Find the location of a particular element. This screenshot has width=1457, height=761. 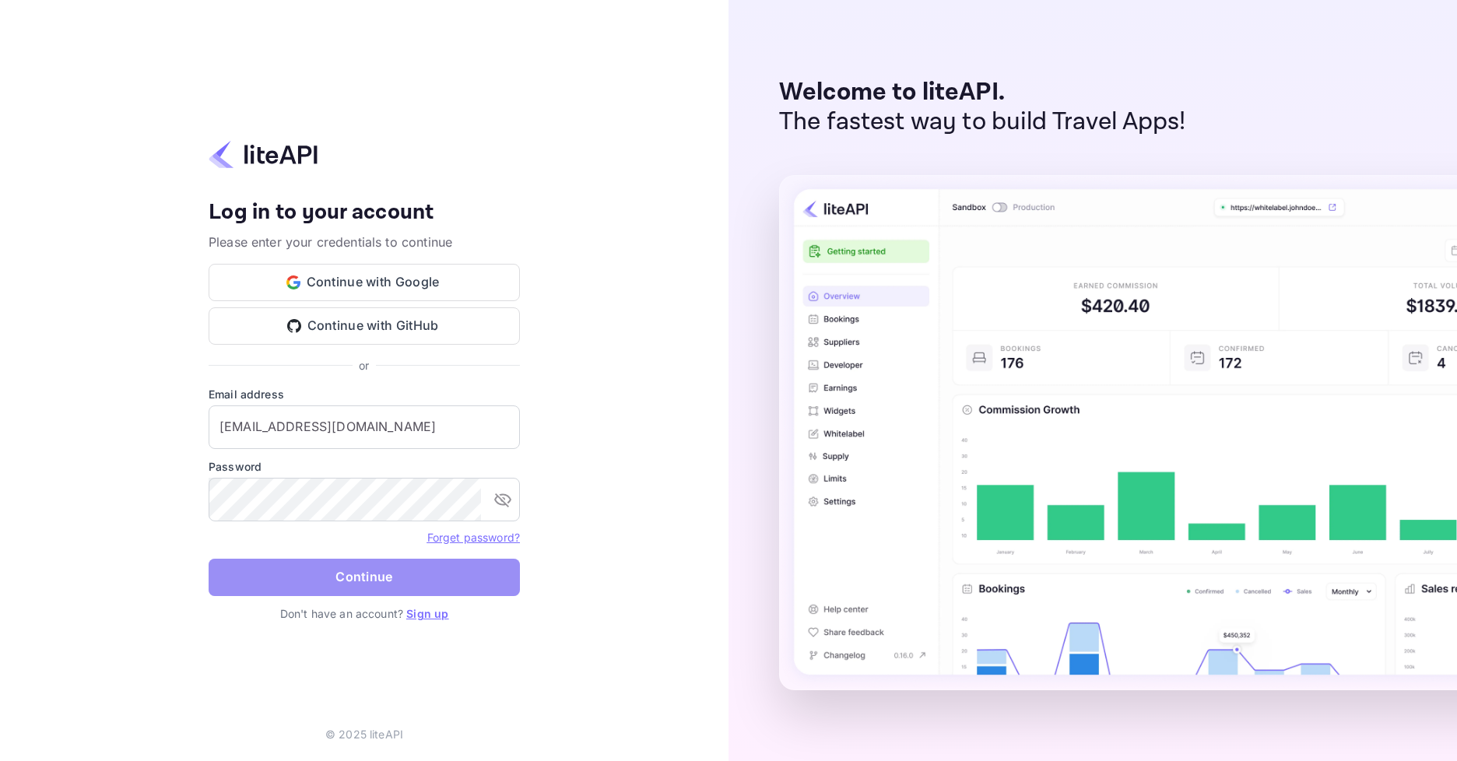

label: Email address is located at coordinates (364, 394).